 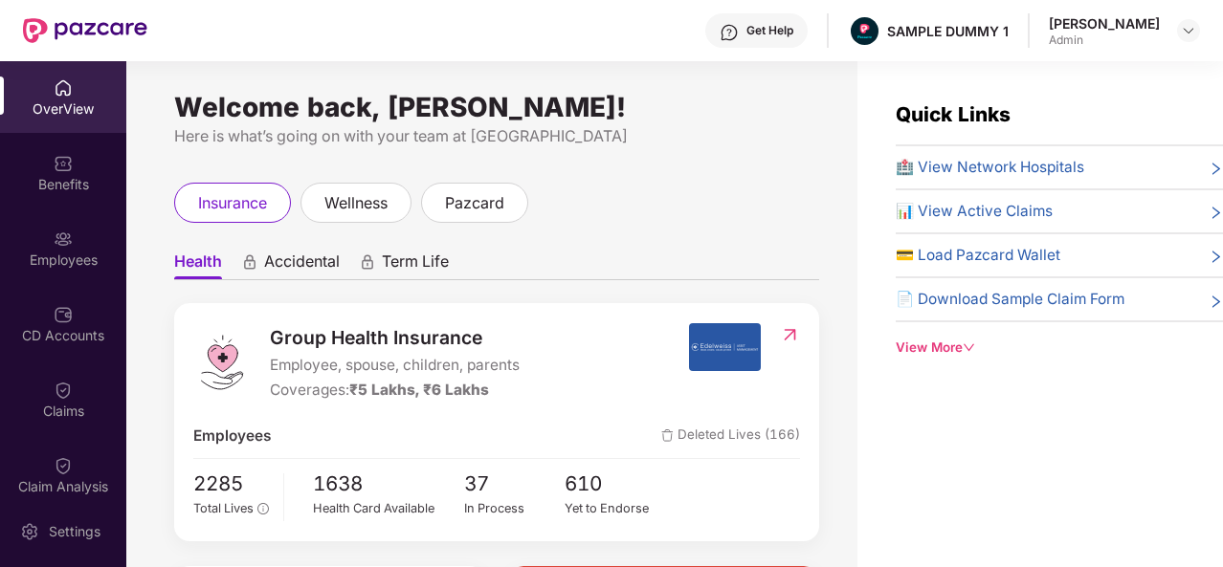 I want to click on span: Accidental, so click(x=301, y=265).